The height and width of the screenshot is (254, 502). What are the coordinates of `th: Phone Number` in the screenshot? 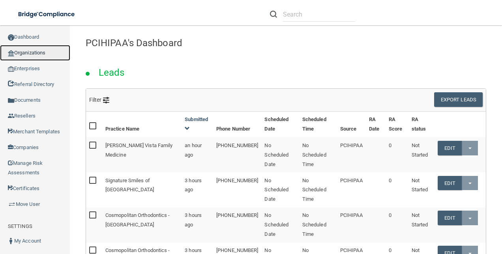 It's located at (237, 124).